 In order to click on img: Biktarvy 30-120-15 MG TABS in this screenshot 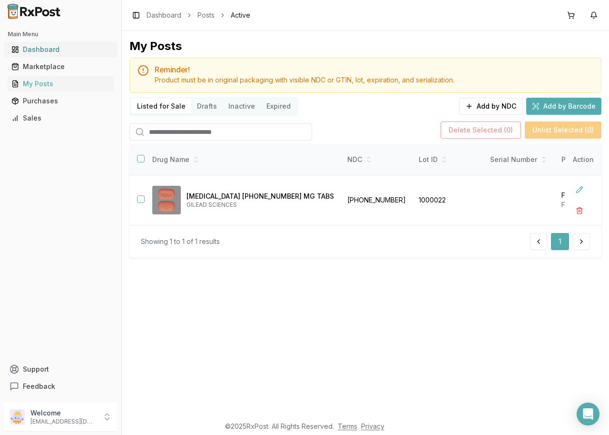, I will do `click(167, 200)`.